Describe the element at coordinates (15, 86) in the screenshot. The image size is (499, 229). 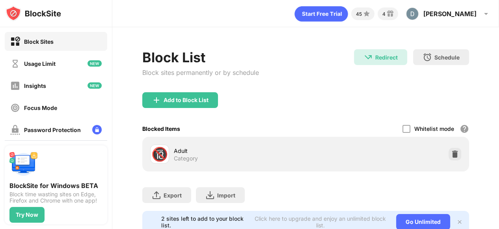
I see `img: insights-off.svg` at that location.